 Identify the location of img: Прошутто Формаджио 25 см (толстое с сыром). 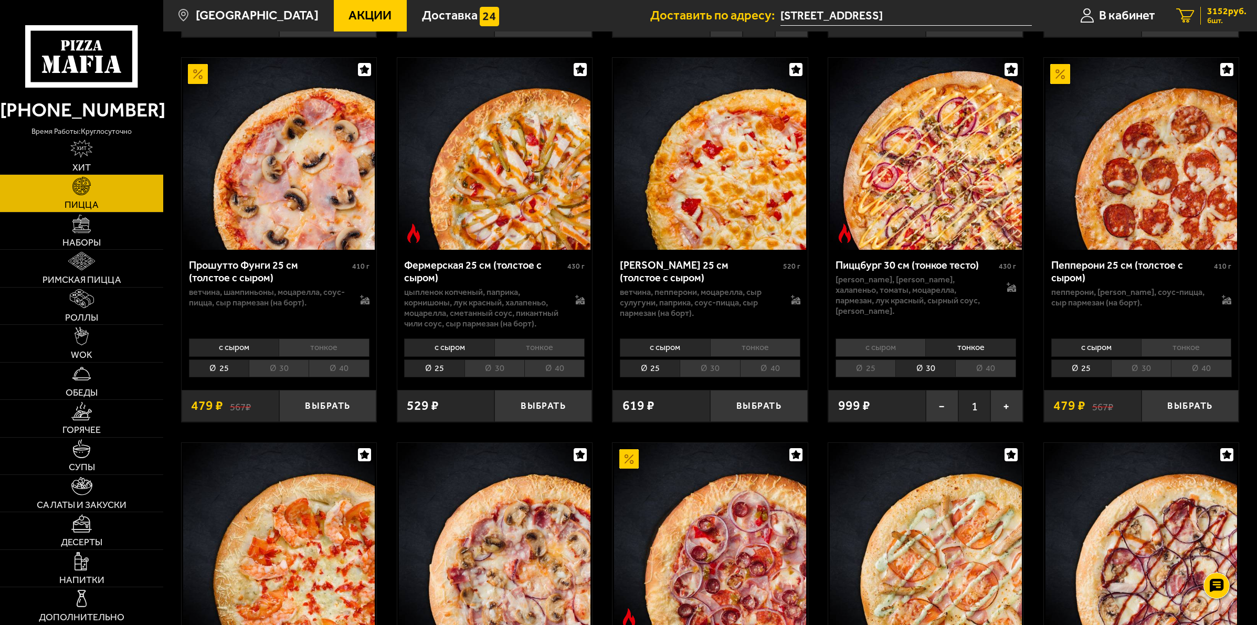
(709, 153).